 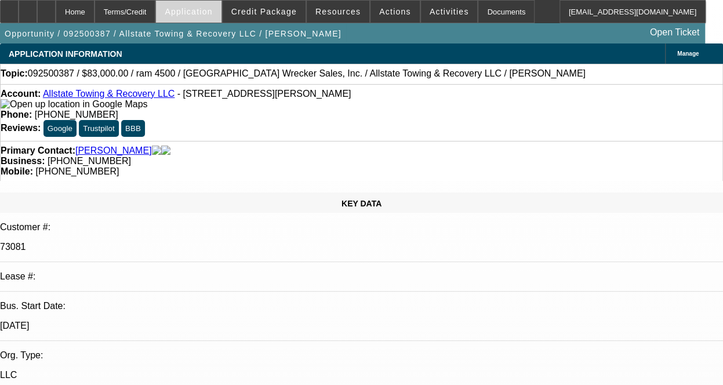 What do you see at coordinates (688, 53) in the screenshot?
I see `span: Manage` at bounding box center [688, 53].